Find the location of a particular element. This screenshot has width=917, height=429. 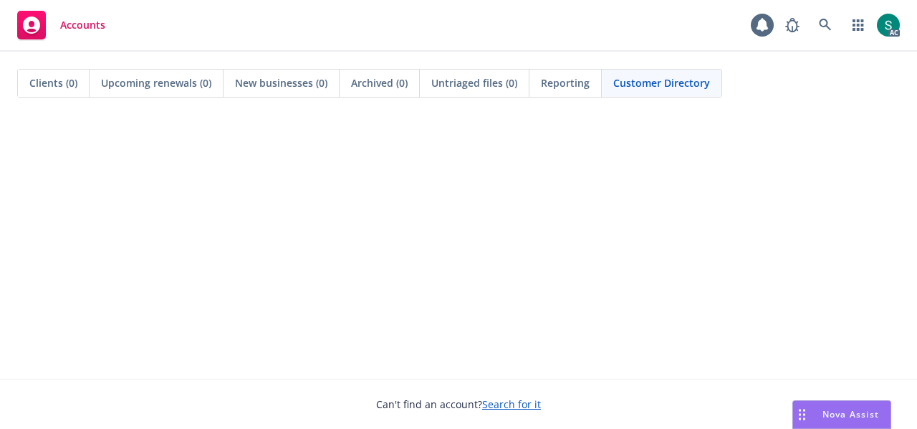

img: photo is located at coordinates (889, 25).